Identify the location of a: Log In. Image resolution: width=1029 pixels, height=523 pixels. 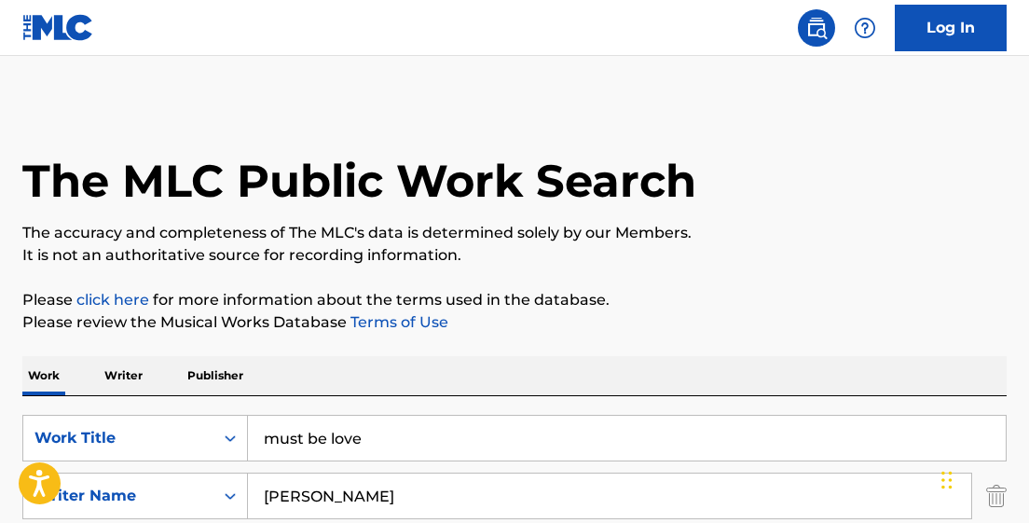
(951, 28).